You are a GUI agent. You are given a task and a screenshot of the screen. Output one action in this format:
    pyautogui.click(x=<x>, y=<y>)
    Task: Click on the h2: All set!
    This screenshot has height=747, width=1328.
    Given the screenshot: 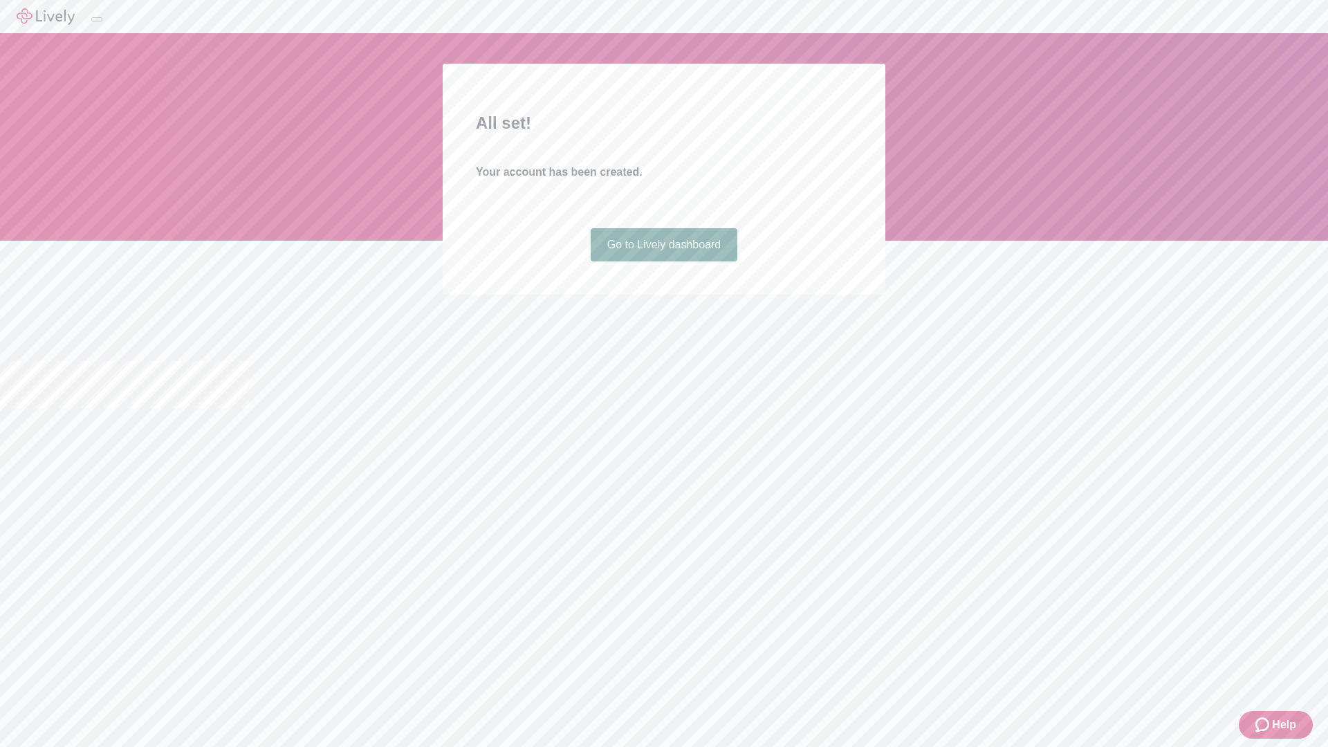 What is the action you would take?
    pyautogui.click(x=664, y=123)
    